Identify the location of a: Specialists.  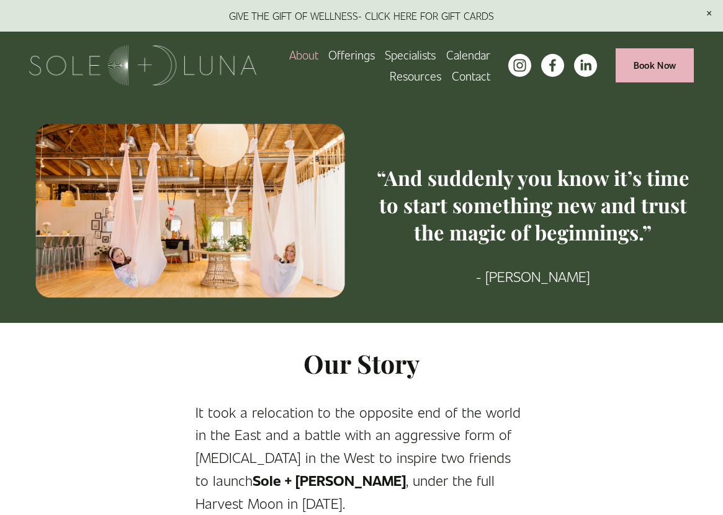
(410, 55).